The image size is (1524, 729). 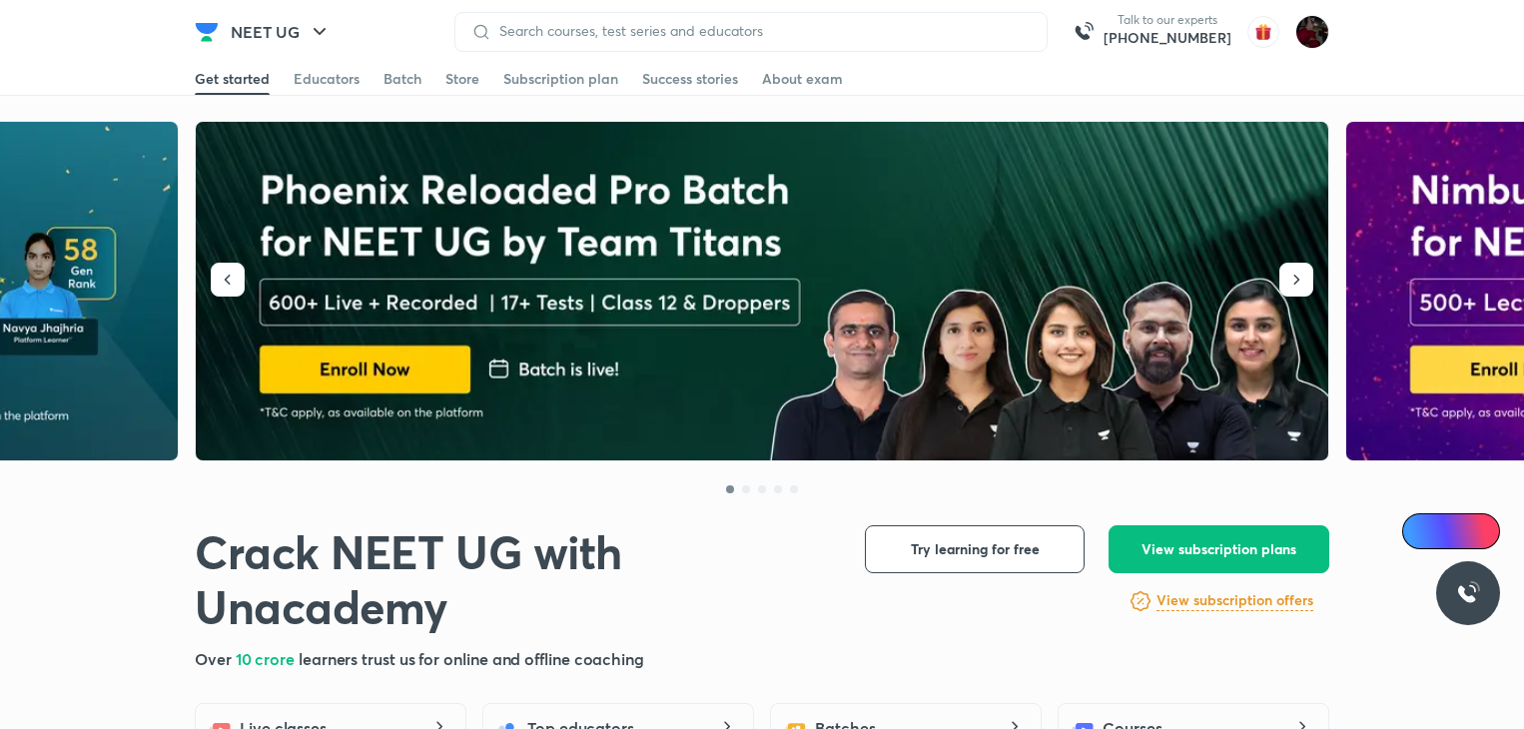 I want to click on div: Get started, so click(x=232, y=79).